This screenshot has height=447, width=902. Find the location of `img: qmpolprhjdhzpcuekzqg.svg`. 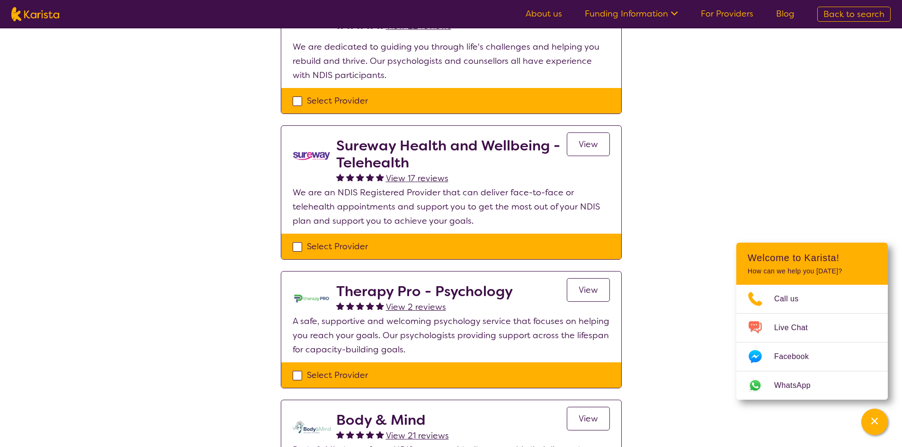

img: qmpolprhjdhzpcuekzqg.svg is located at coordinates (312, 428).